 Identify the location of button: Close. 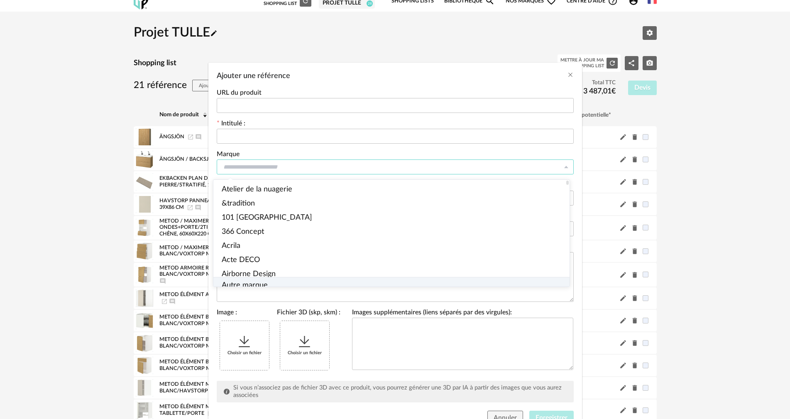
(570, 75).